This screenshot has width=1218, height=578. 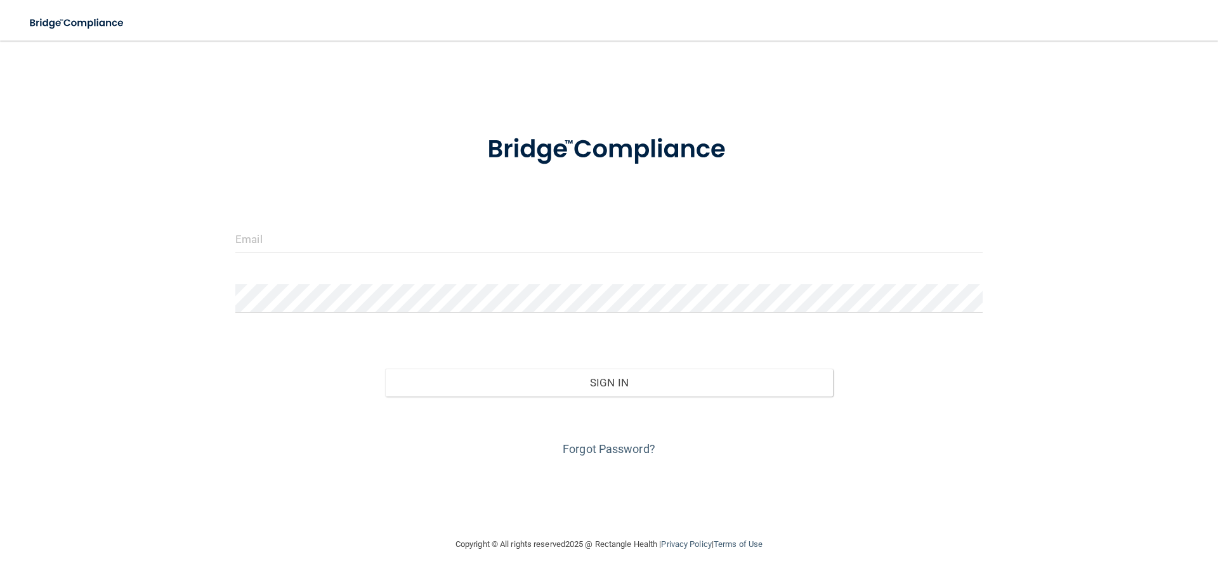 What do you see at coordinates (738, 544) in the screenshot?
I see `a: Terms of Use` at bounding box center [738, 544].